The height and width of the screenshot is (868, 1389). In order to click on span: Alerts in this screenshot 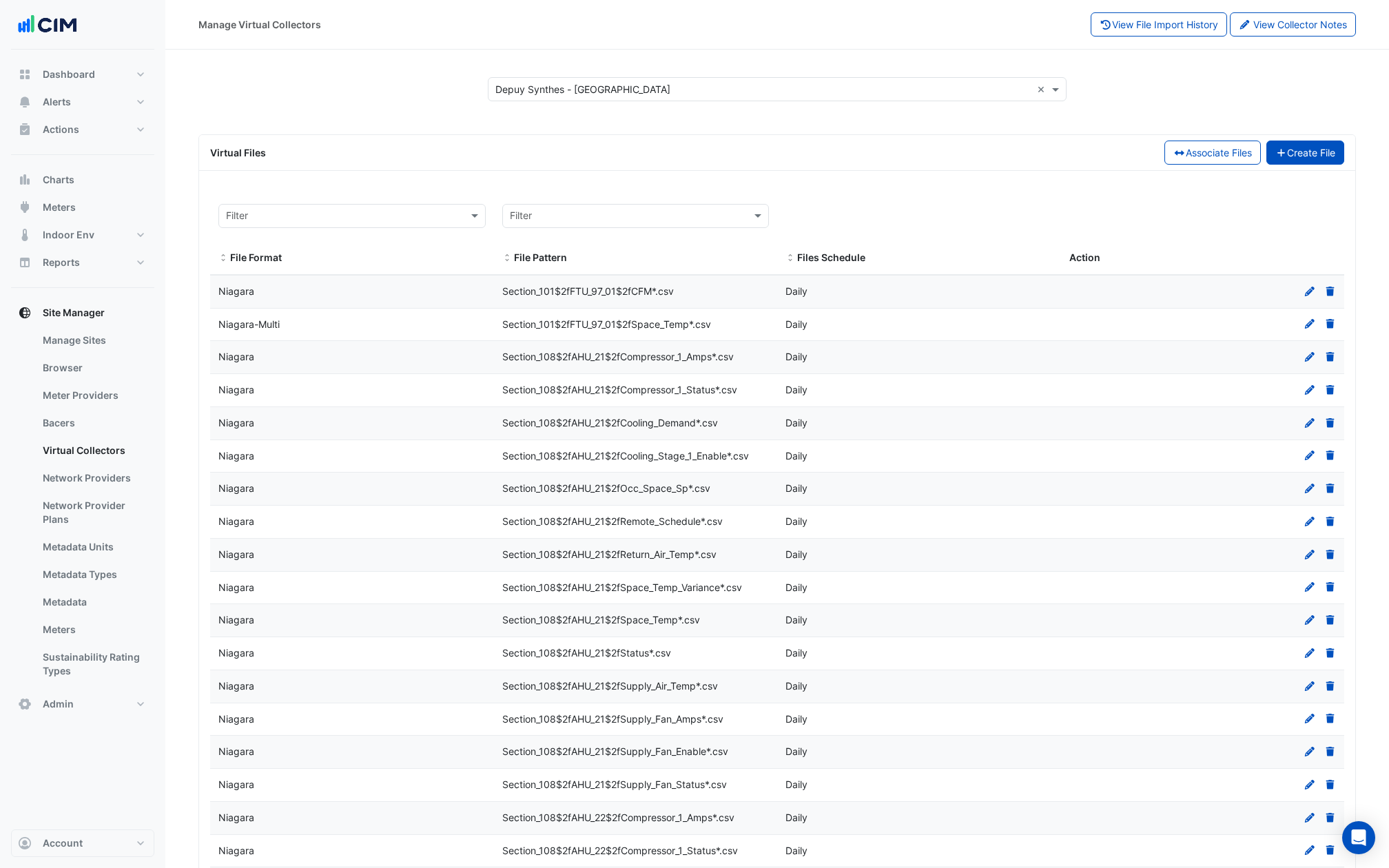, I will do `click(57, 102)`.